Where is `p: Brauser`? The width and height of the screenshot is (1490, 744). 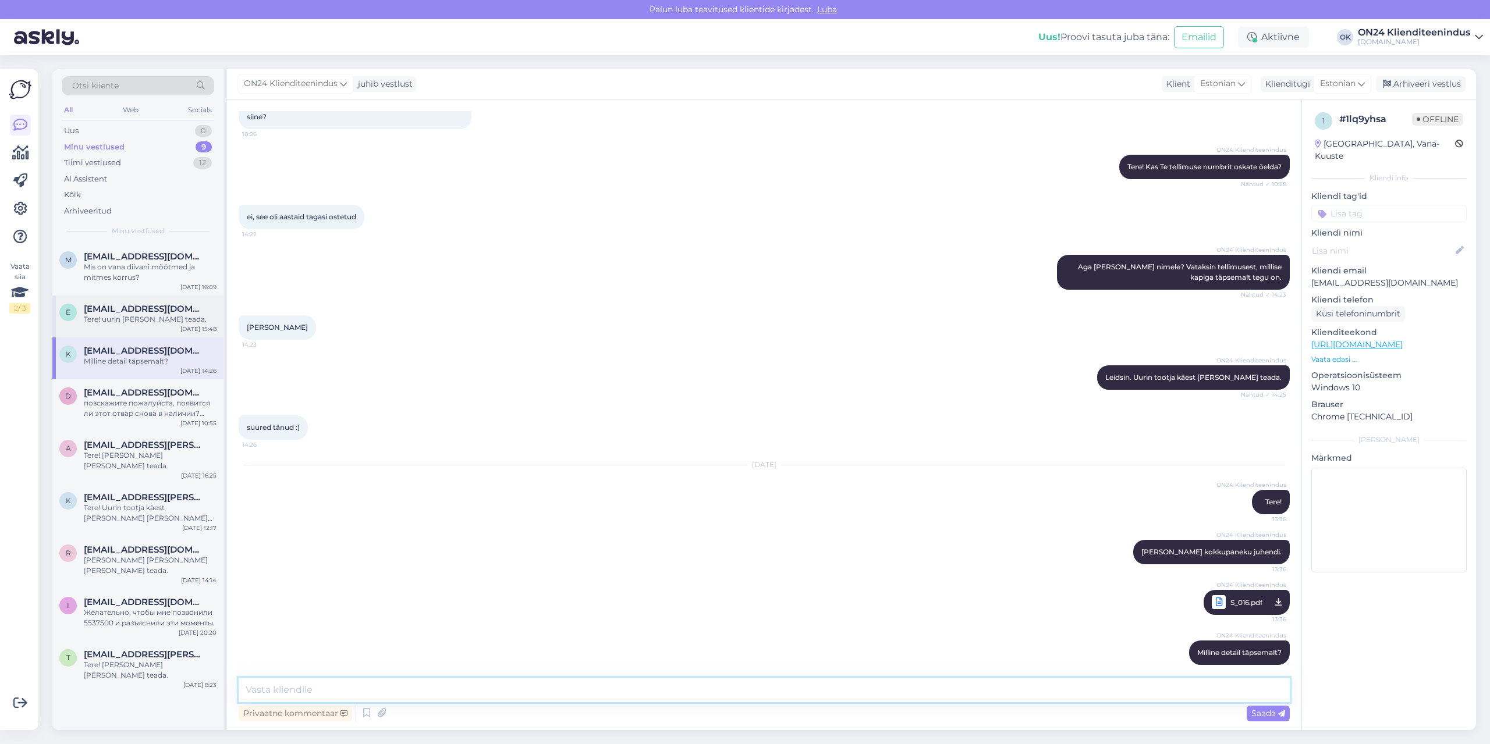 p: Brauser is located at coordinates (1388, 404).